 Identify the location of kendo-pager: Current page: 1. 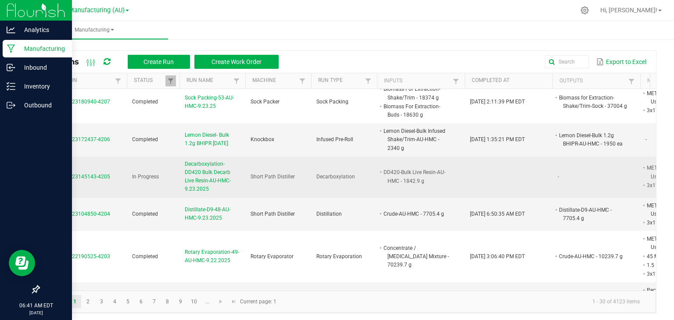
(347, 302).